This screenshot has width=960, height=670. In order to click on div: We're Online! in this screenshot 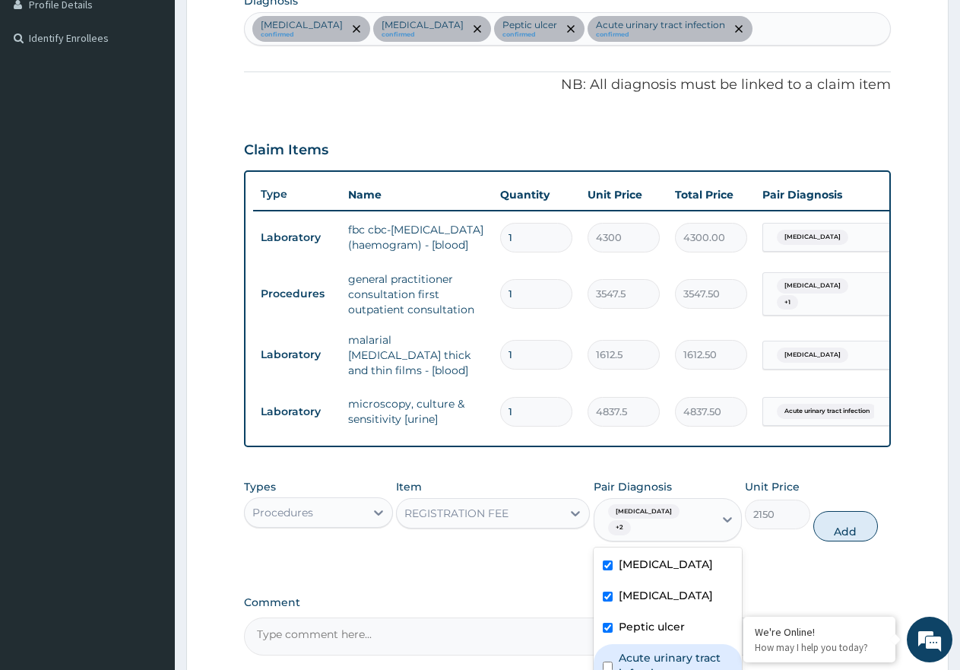, I will do `click(820, 632)`.